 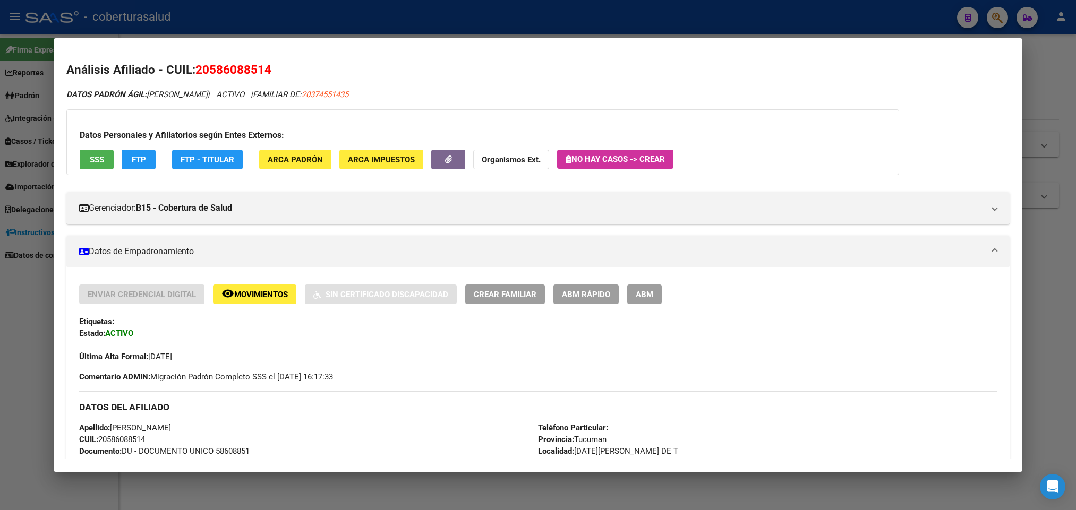 What do you see at coordinates (114, 357) in the screenshot?
I see `strong: Última Alta Formal:` at bounding box center [114, 357].